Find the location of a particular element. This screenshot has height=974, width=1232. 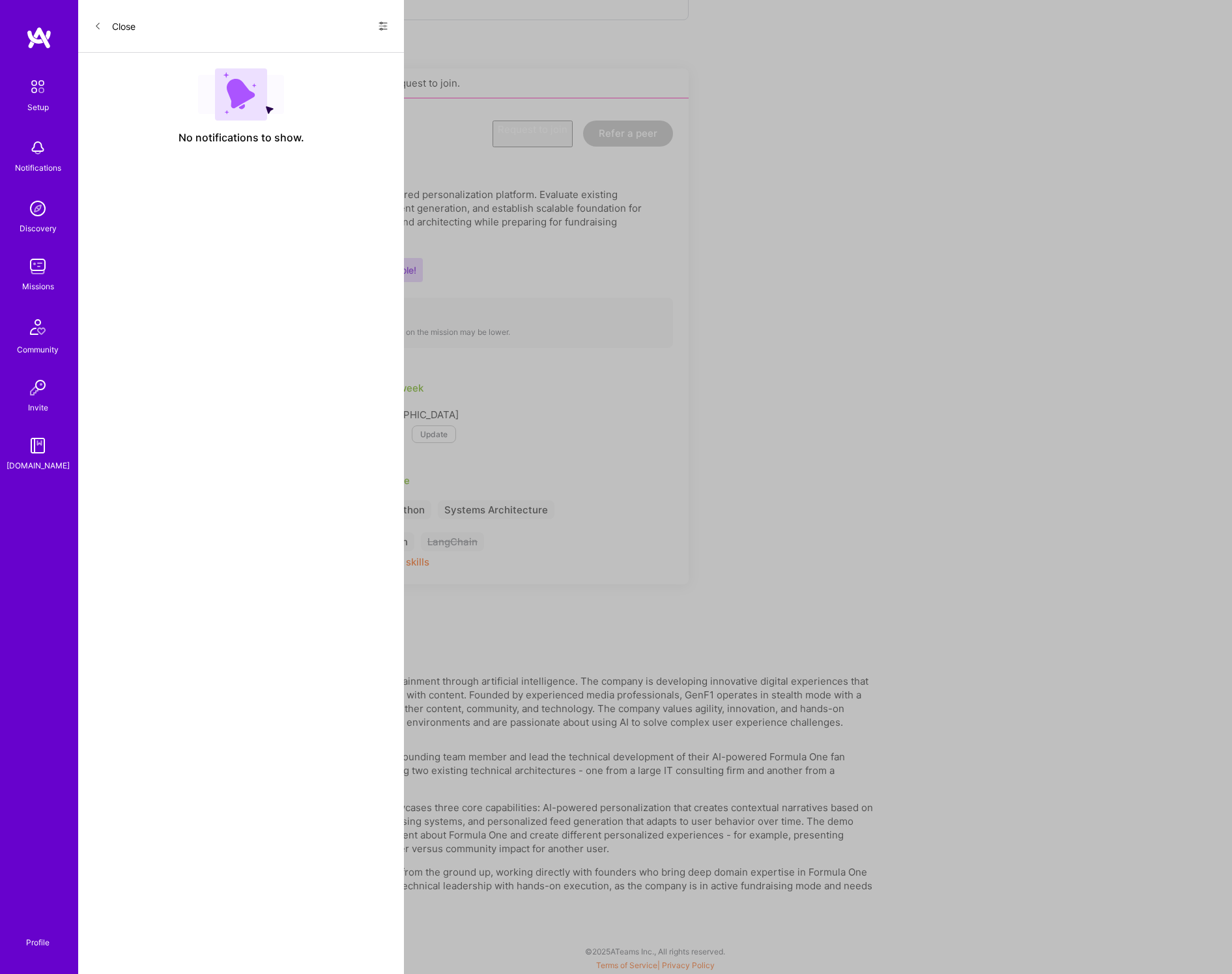

img: setup is located at coordinates (38, 87).